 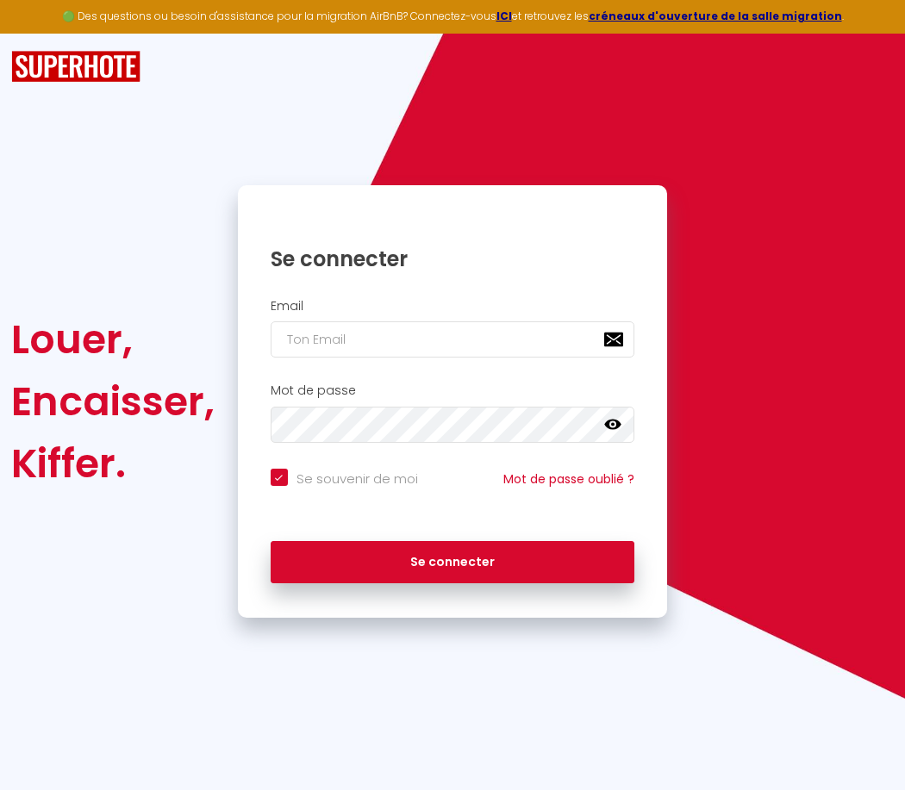 I want to click on strong: ICI, so click(x=504, y=16).